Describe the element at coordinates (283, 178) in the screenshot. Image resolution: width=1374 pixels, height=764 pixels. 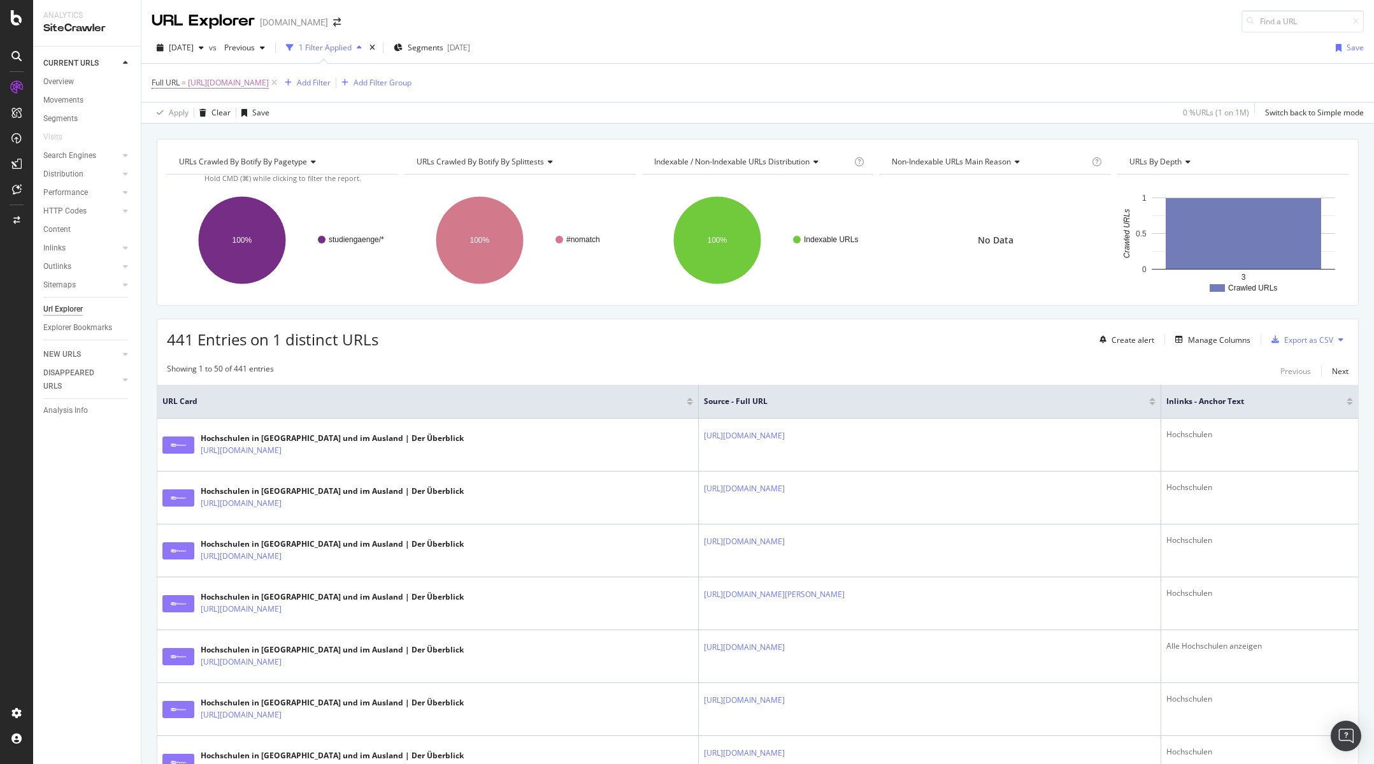
I see `span: Hold CMD (⌘) while clicking to filter the report.` at that location.